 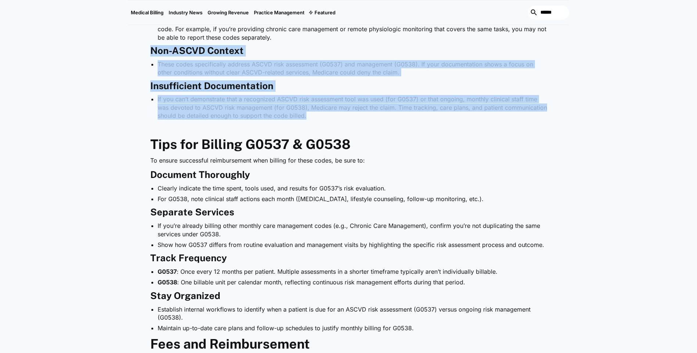 I want to click on li: : One billable unit per calendar month, reflecting continuous risk management efforts during that..., so click(x=352, y=282).